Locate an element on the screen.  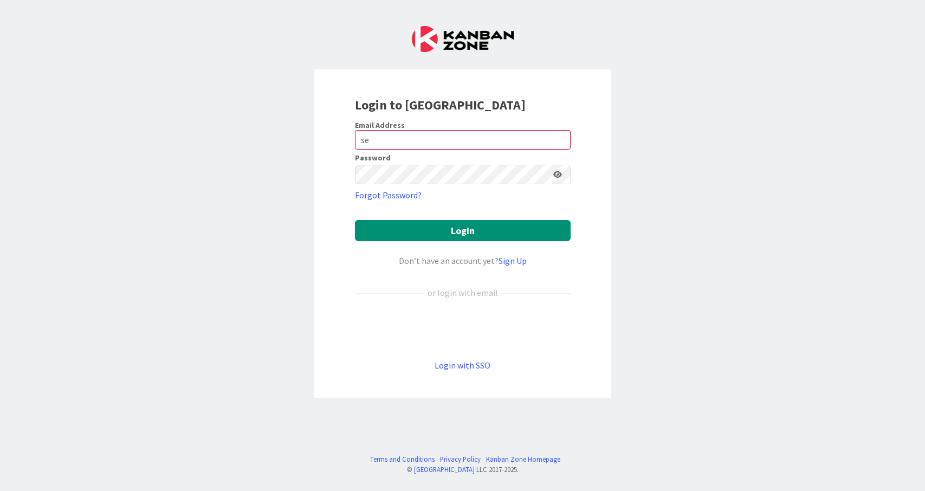
div: or login with email is located at coordinates (463, 293).